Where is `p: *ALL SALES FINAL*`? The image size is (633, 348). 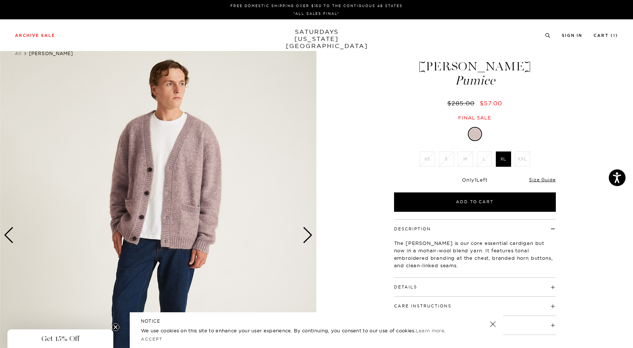 p: *ALL SALES FINAL* is located at coordinates (316, 13).